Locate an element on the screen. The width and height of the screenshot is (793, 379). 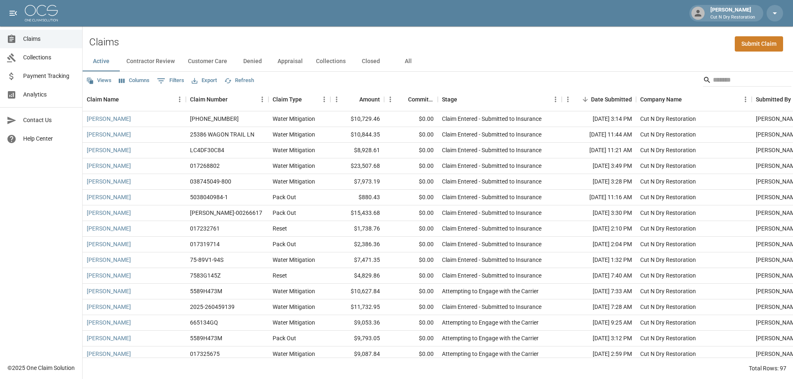
div: $880.43 is located at coordinates (357, 198).